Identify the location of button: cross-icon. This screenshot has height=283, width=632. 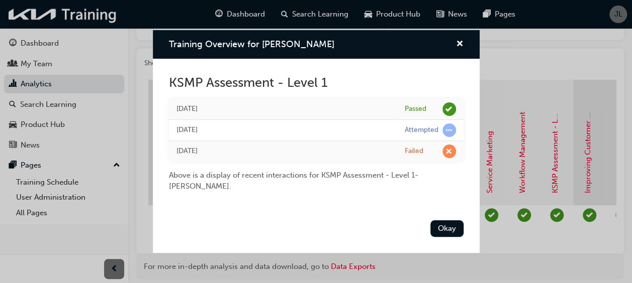
(459, 44).